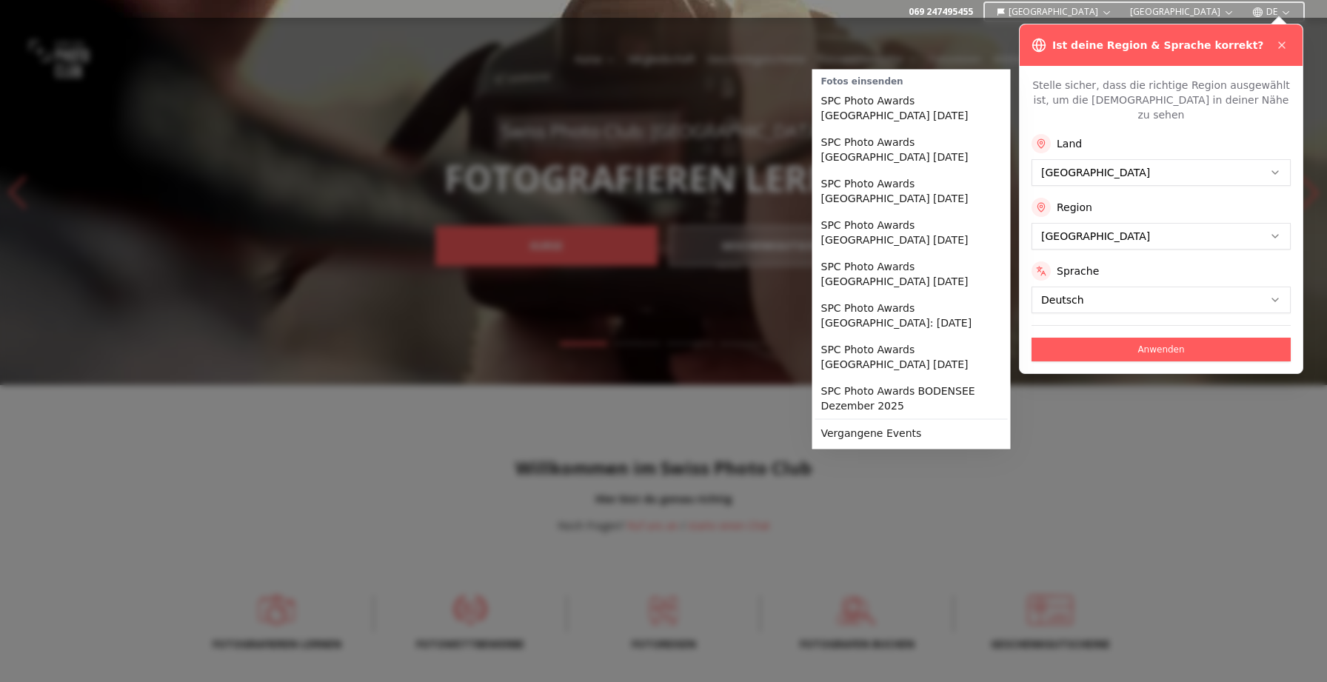 The width and height of the screenshot is (1327, 682). Describe the element at coordinates (912, 80) in the screenshot. I see `div: Fotos einsenden` at that location.